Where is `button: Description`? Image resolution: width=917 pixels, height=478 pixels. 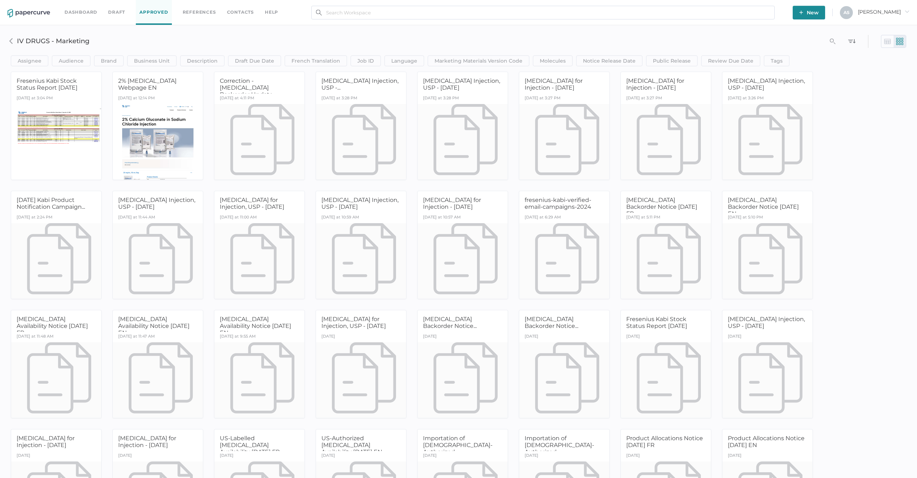 button: Description is located at coordinates (202, 61).